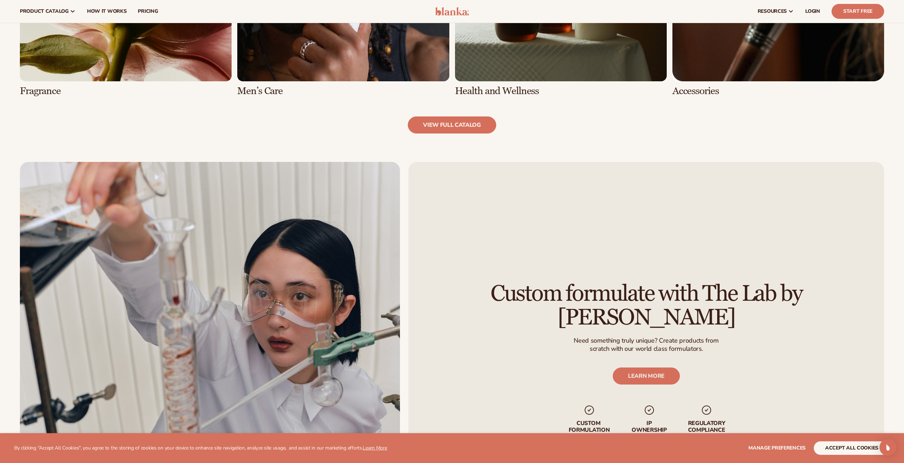 The width and height of the screenshot is (904, 463). What do you see at coordinates (107, 11) in the screenshot?
I see `span: How It Works` at bounding box center [107, 11].